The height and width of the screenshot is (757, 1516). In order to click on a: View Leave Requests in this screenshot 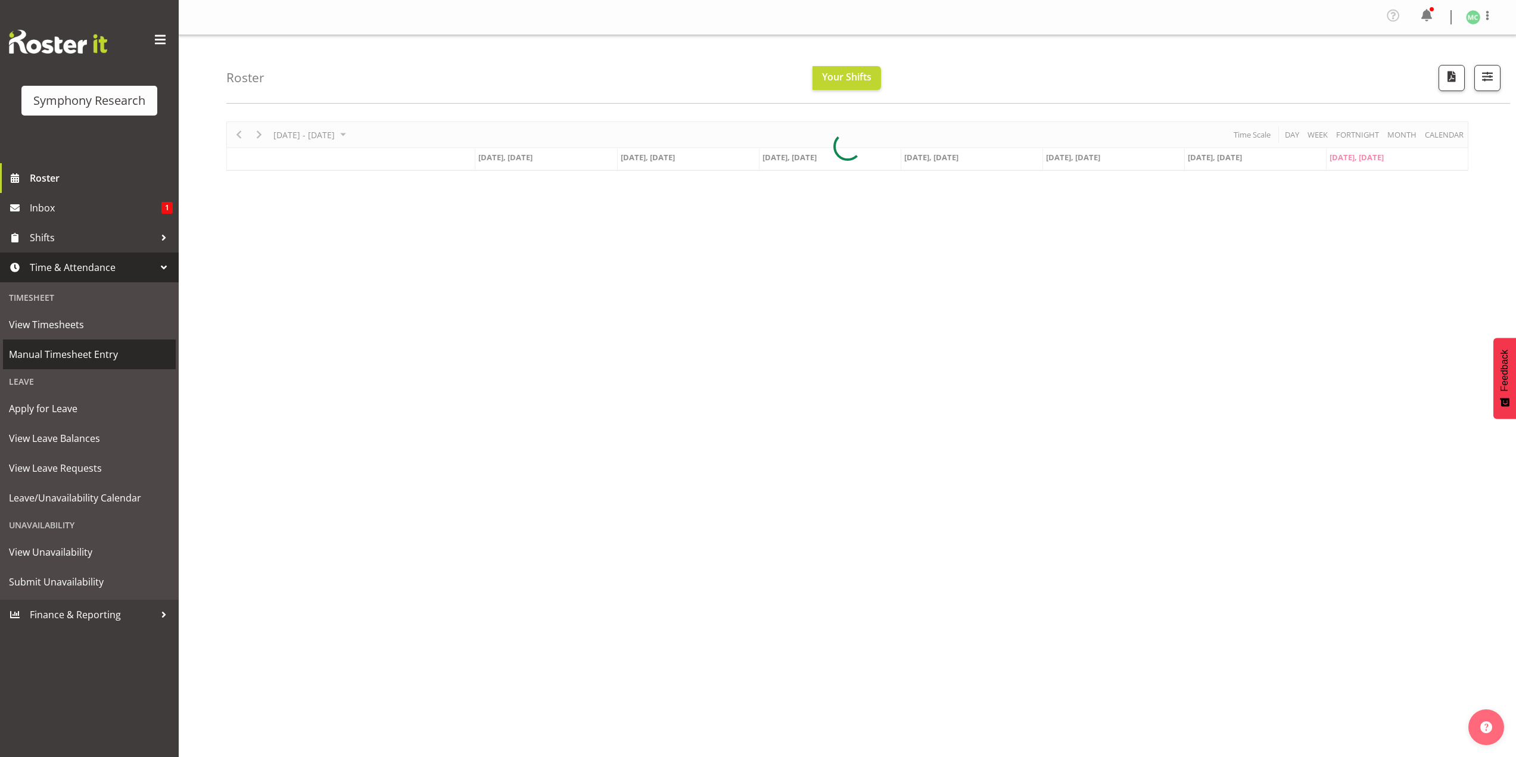, I will do `click(89, 468)`.